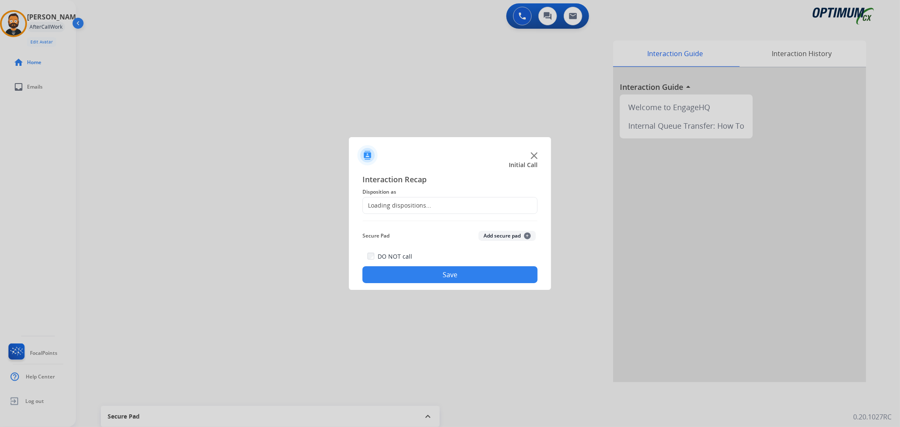 This screenshot has height=427, width=900. What do you see at coordinates (450, 192) in the screenshot?
I see `span: Disposition as` at bounding box center [450, 192].